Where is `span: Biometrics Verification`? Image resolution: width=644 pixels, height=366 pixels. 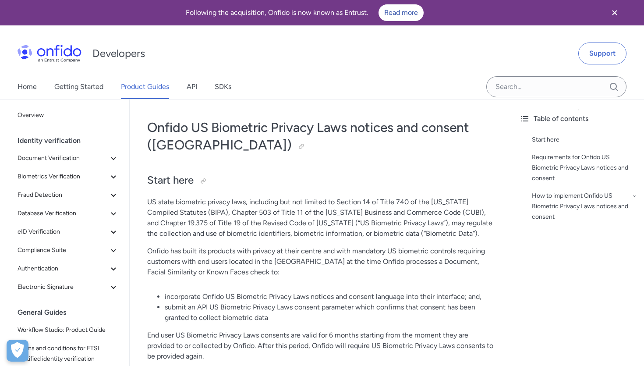
span: Biometrics Verification is located at coordinates (63, 176).